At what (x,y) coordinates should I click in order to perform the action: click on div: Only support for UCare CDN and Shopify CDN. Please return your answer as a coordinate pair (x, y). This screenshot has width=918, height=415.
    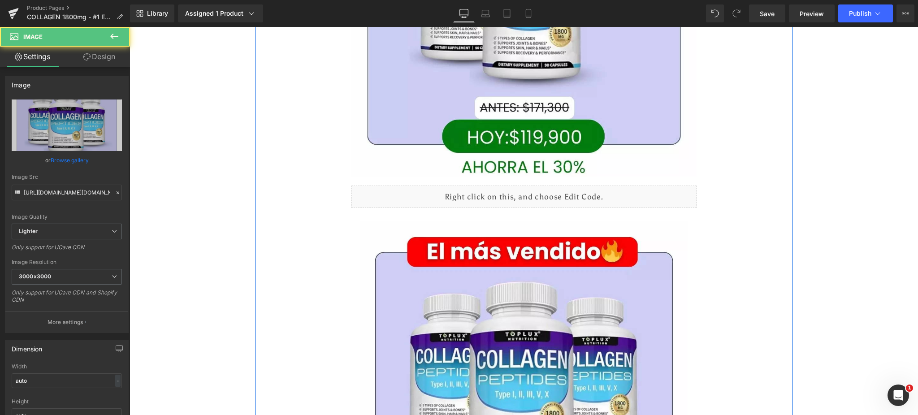
    Looking at the image, I should click on (67, 299).